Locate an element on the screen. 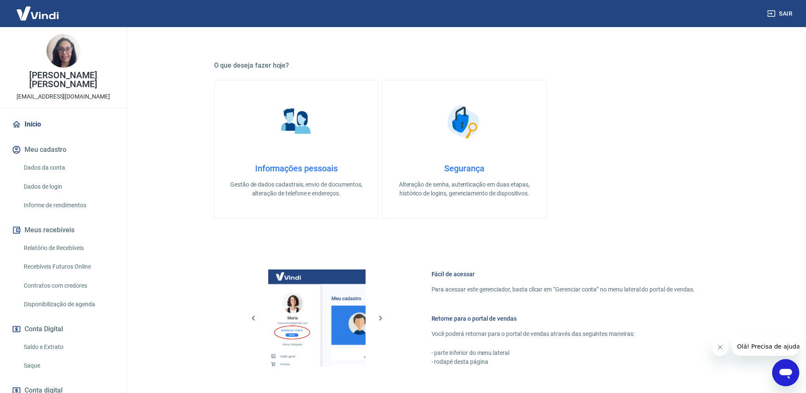  a: Dados de login is located at coordinates (68, 187).